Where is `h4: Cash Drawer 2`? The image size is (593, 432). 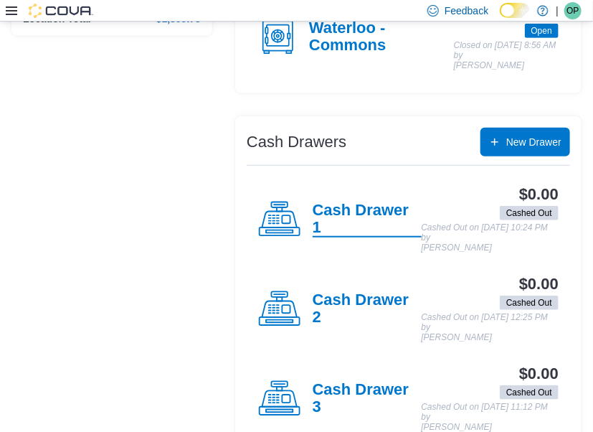 h4: Cash Drawer 2 is located at coordinates (367, 309).